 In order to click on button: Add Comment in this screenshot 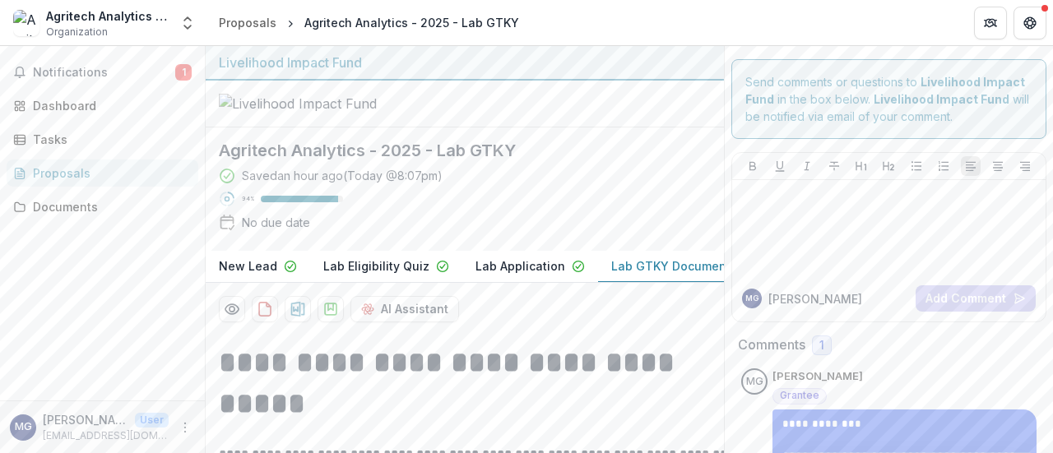, I will do `click(976, 299)`.